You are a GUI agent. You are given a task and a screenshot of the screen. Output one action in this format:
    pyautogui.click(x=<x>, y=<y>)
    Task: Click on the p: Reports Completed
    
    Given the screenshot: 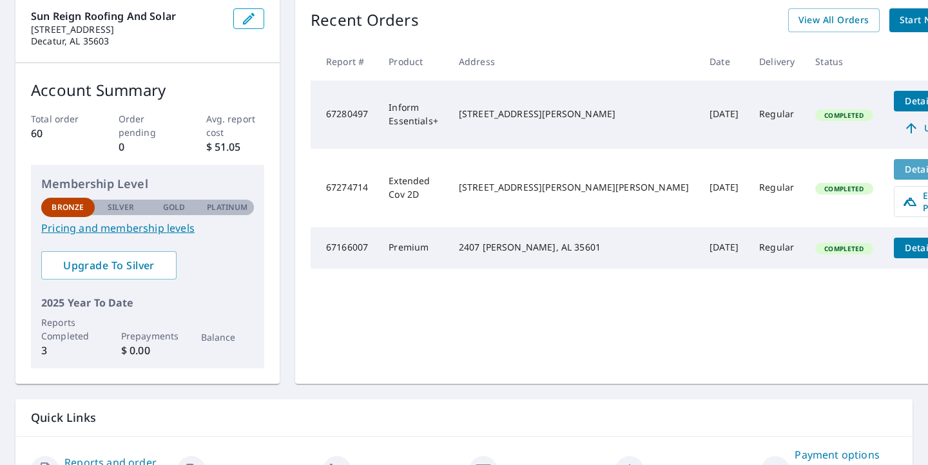 What is the action you would take?
    pyautogui.click(x=68, y=329)
    